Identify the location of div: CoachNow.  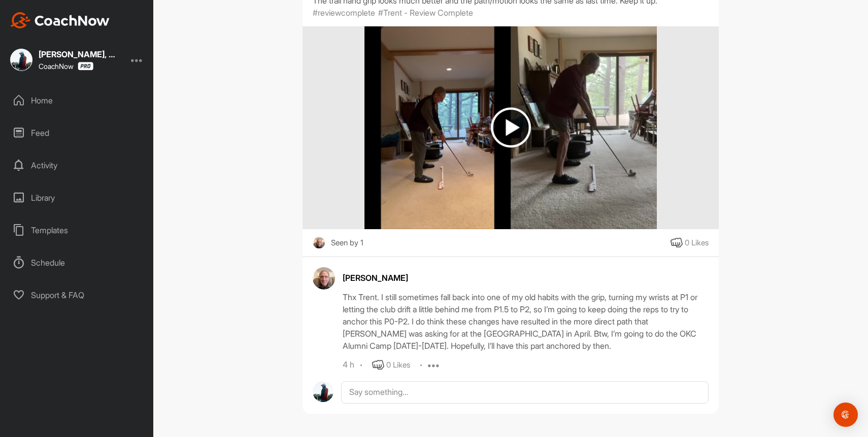
(66, 66).